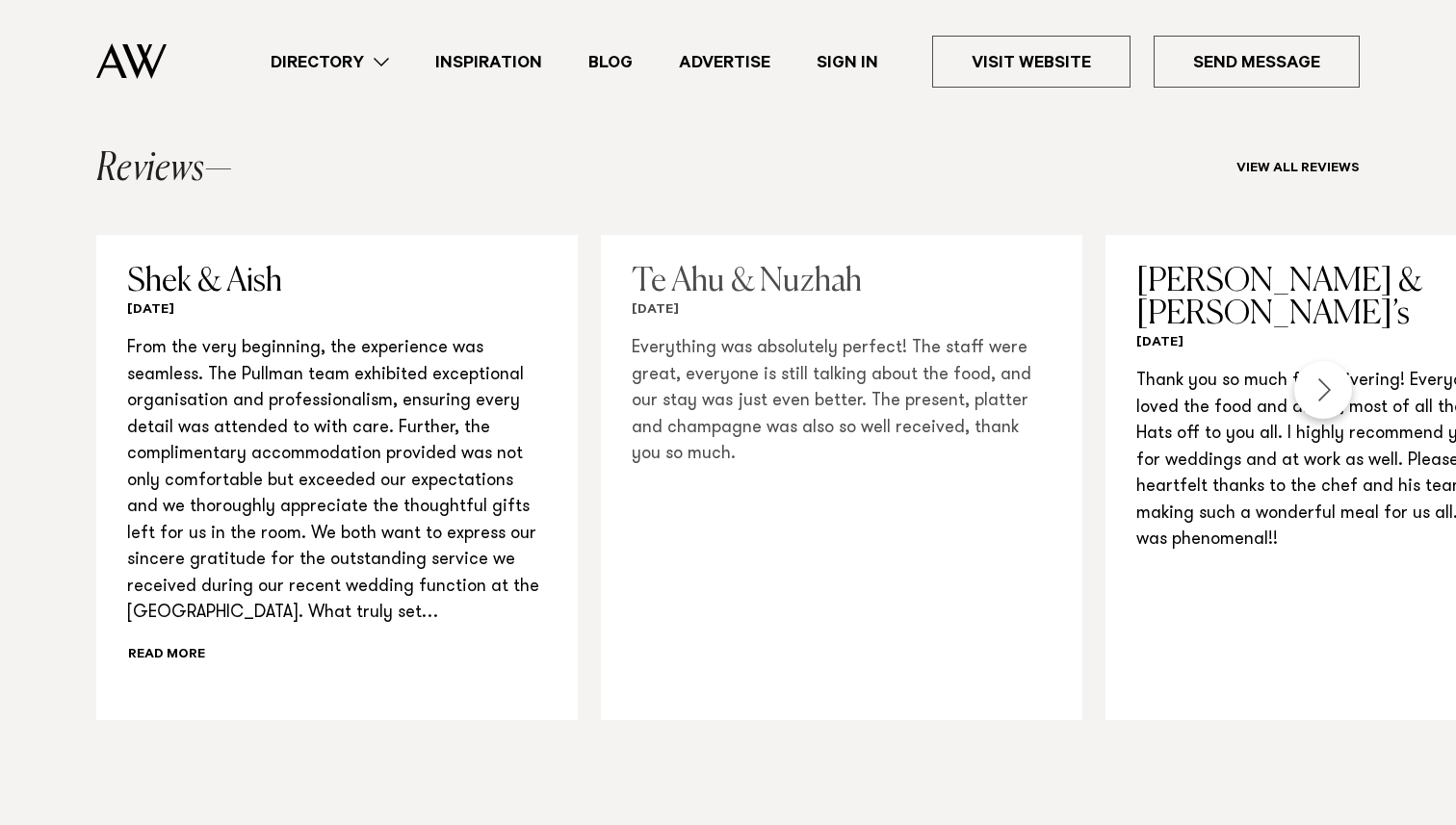 This screenshot has height=825, width=1456. Describe the element at coordinates (1031, 62) in the screenshot. I see `a: Visit Website` at that location.